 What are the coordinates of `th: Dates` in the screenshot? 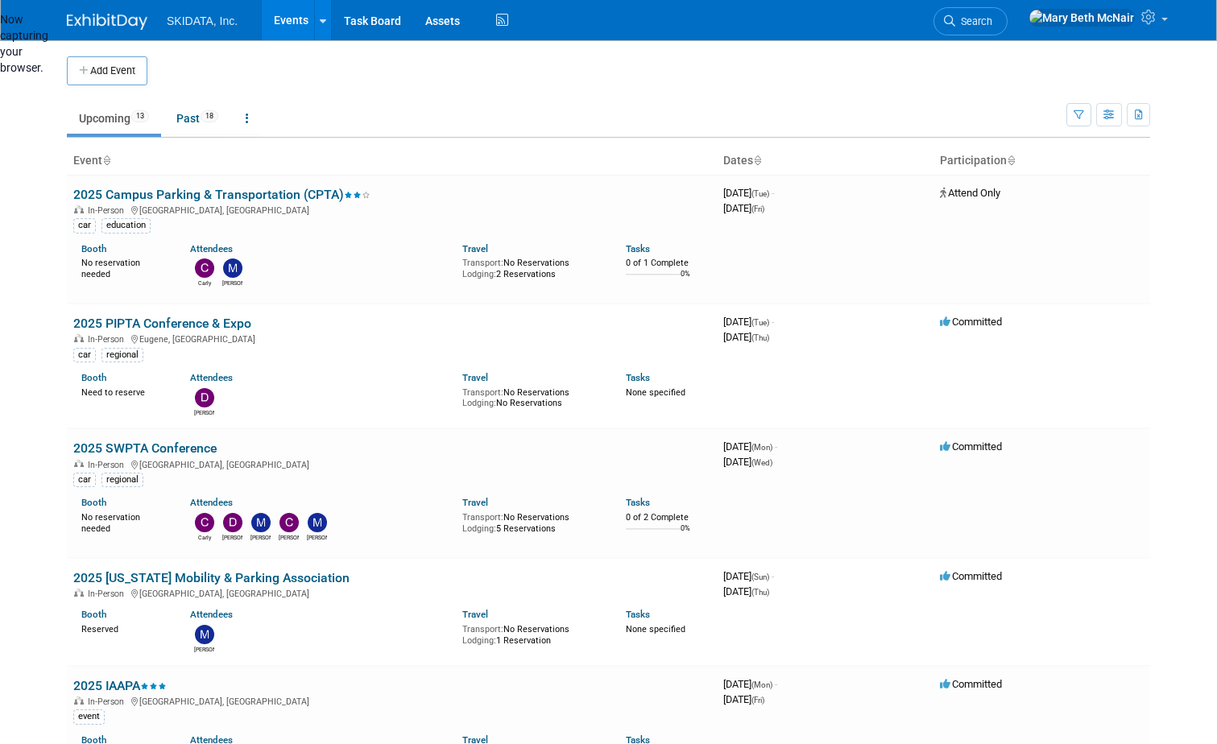 It's located at (825, 161).